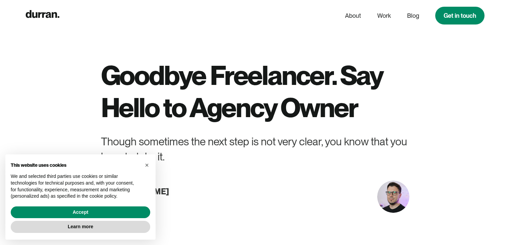 The width and height of the screenshot is (510, 245). Describe the element at coordinates (75, 186) in the screenshot. I see `p: We and selected third parties use cookies or similar technologies for technical purposes and, wit...` at that location.